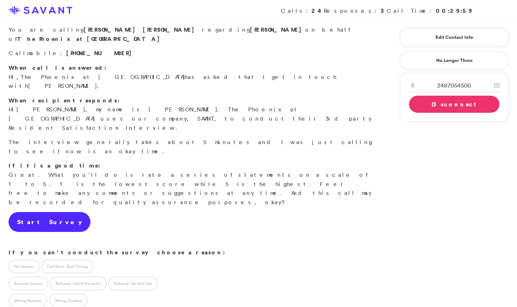 The height and width of the screenshot is (307, 517). What do you see at coordinates (384, 11) in the screenshot?
I see `strong: 3` at bounding box center [384, 11].